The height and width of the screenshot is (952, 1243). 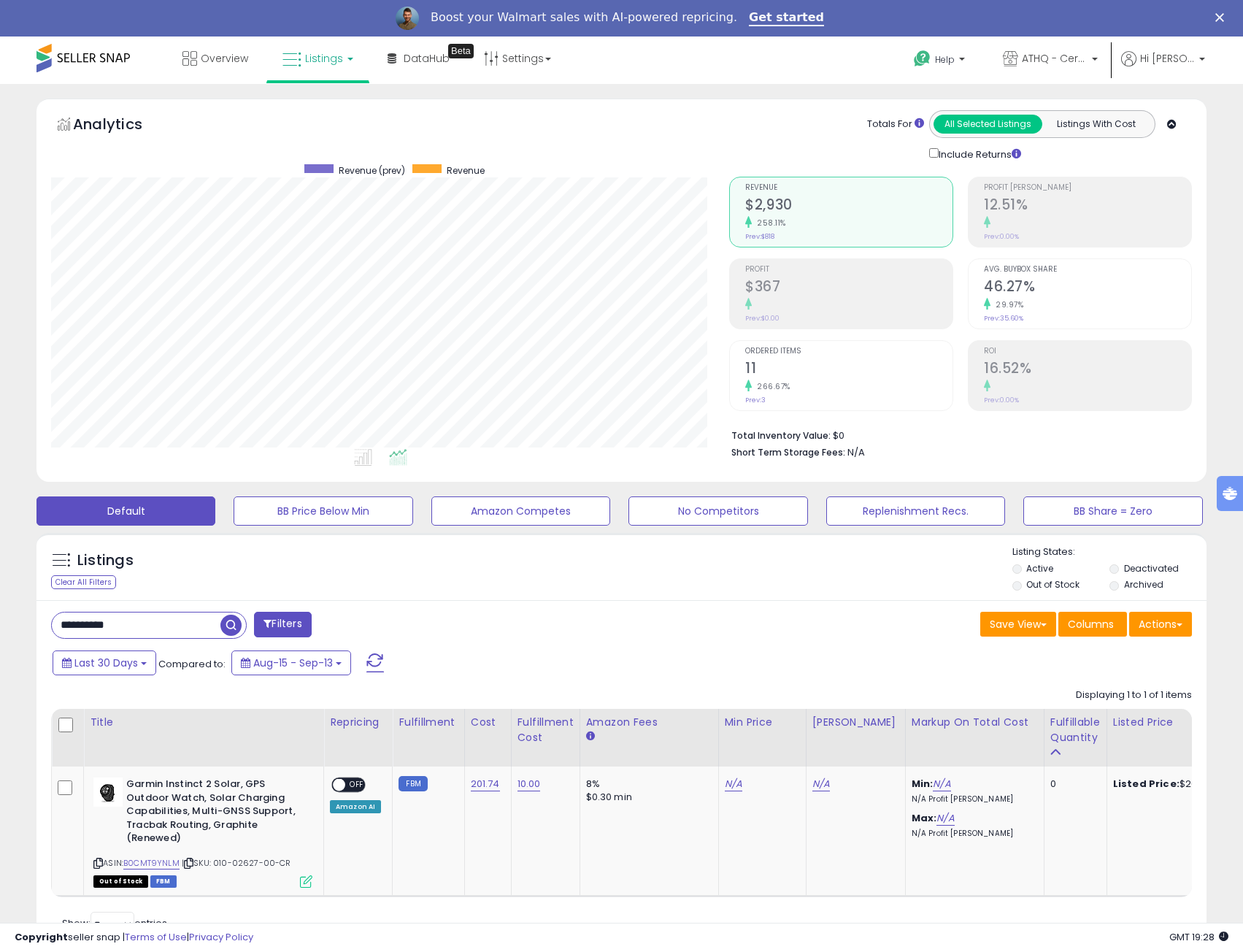 I want to click on a: DataHub, so click(x=418, y=58).